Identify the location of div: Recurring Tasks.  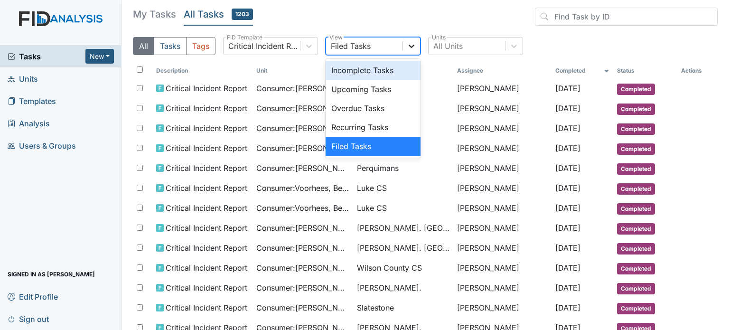
(373, 127).